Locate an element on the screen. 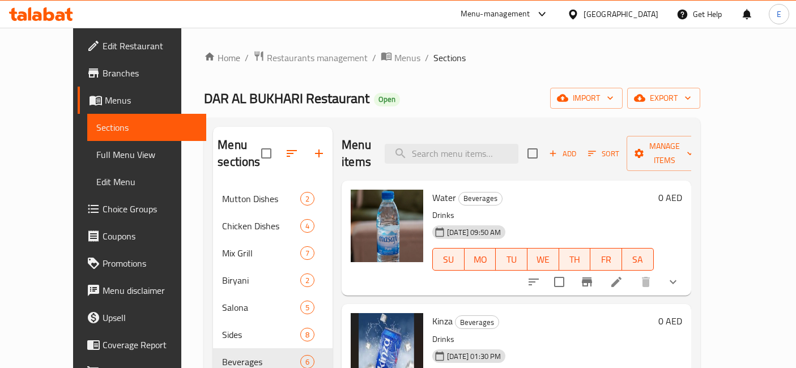  img: Water is located at coordinates (387, 226).